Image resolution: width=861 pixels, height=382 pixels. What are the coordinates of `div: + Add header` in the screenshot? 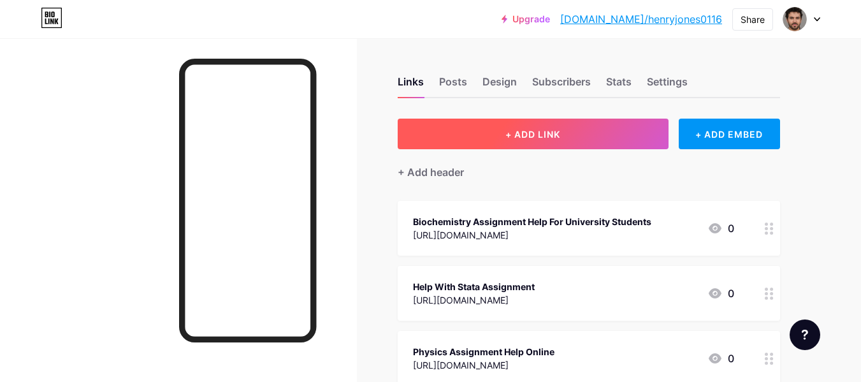 It's located at (431, 172).